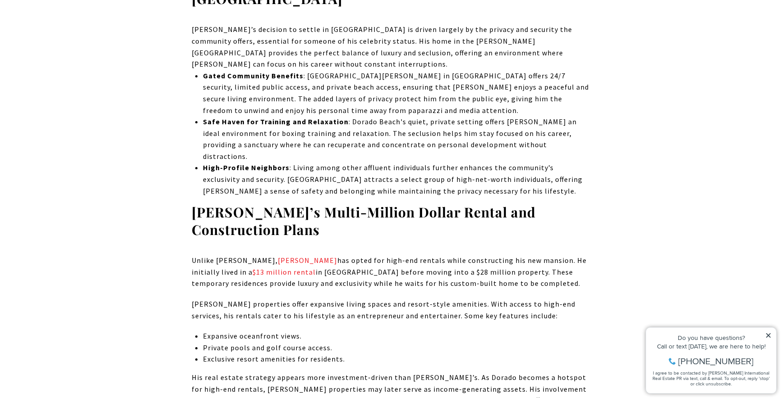 Image resolution: width=781 pixels, height=398 pixels. I want to click on strong: High-Profile Neighbors, so click(246, 168).